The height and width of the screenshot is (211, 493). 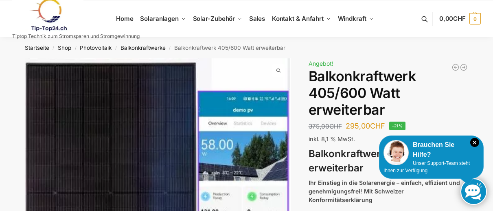 What do you see at coordinates (257, 18) in the screenshot?
I see `span: Sales` at bounding box center [257, 18].